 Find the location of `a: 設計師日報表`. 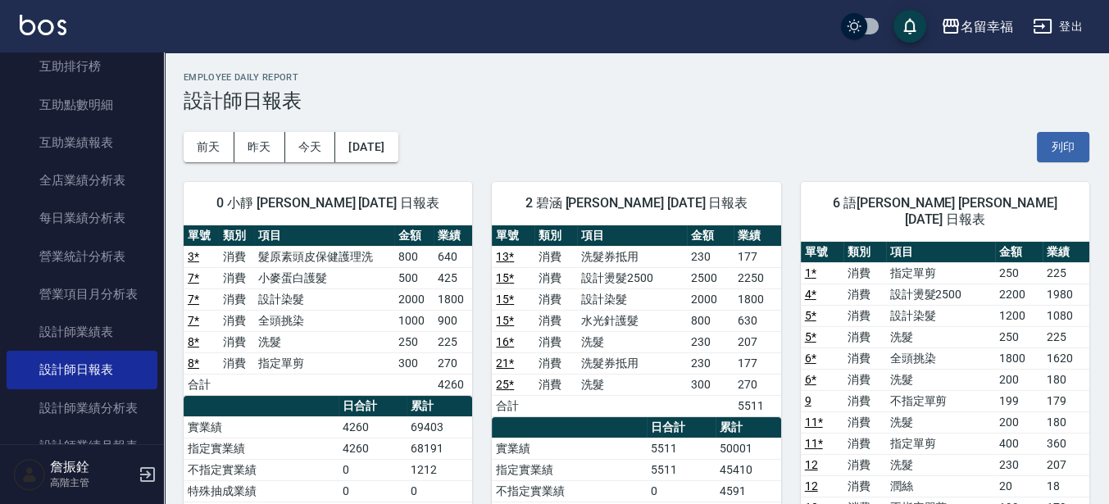

a: 設計師日報表 is located at coordinates (82, 370).